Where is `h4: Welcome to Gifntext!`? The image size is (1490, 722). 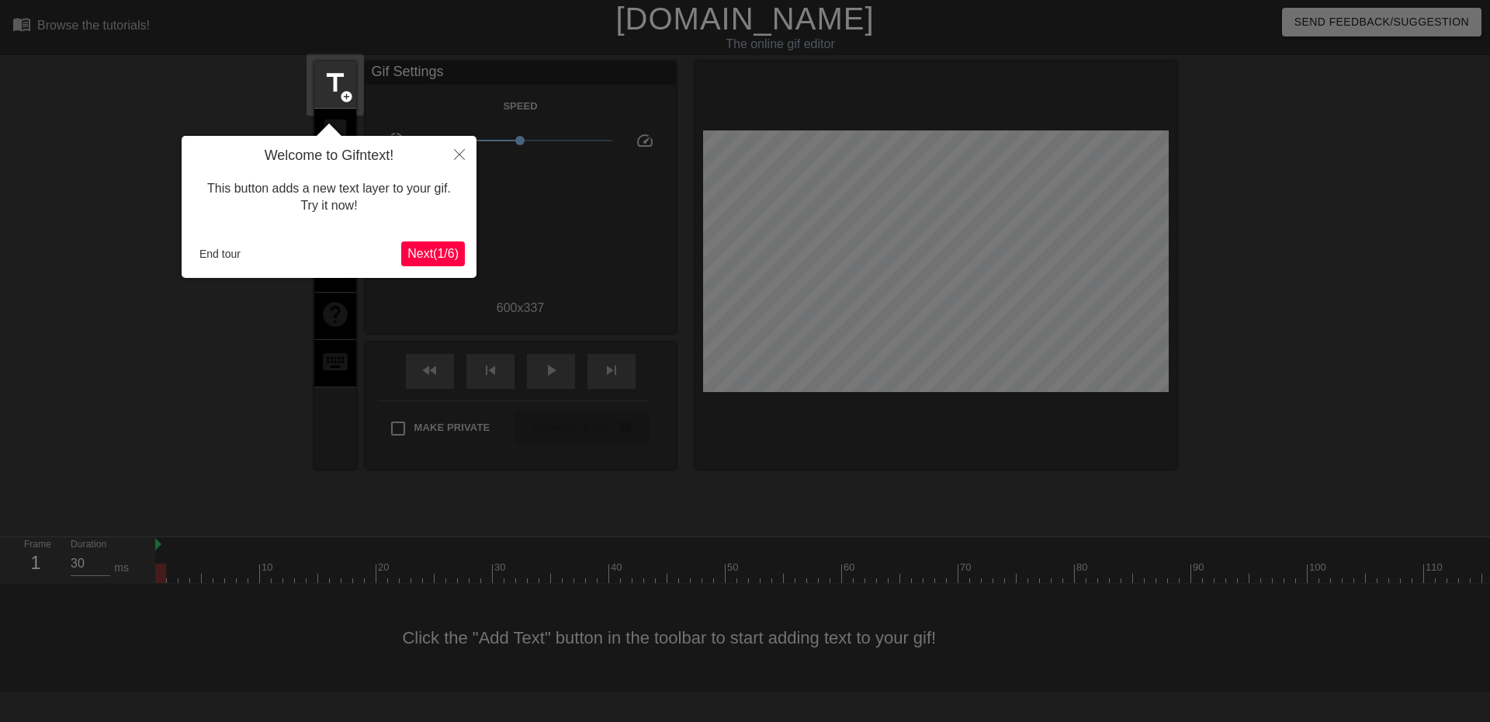
h4: Welcome to Gifntext! is located at coordinates (329, 156).